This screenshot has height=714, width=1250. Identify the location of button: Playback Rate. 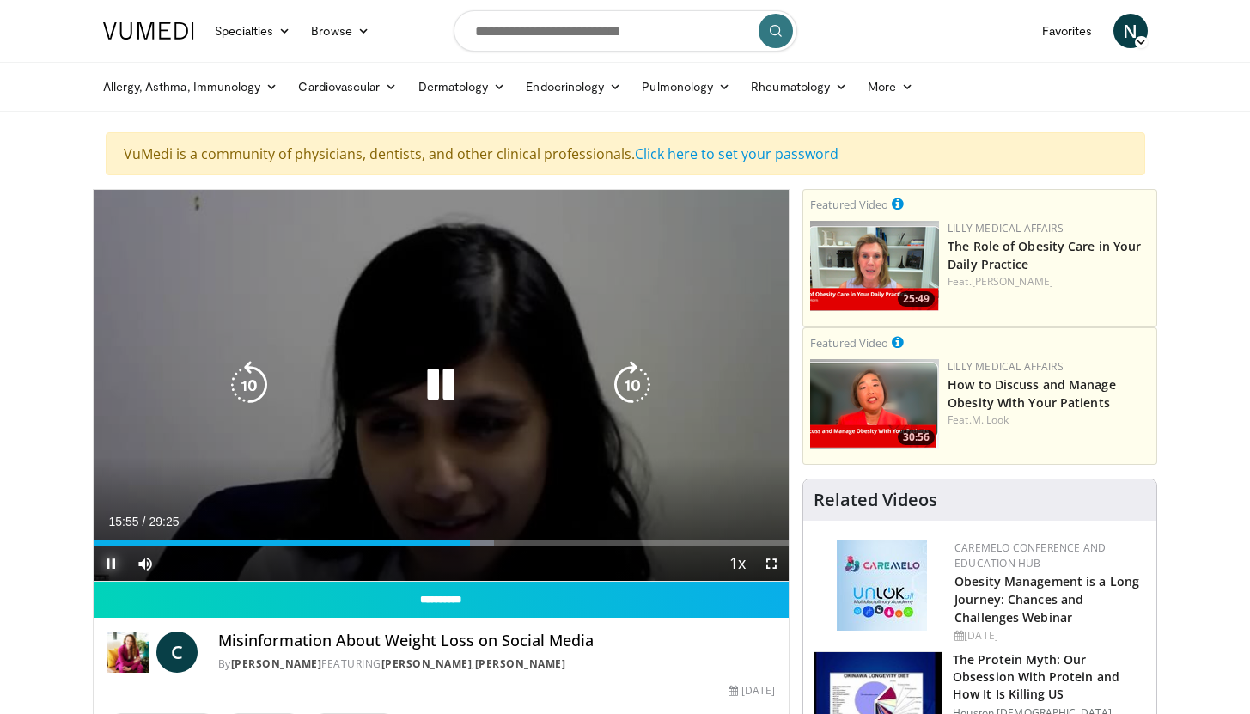
(737, 564).